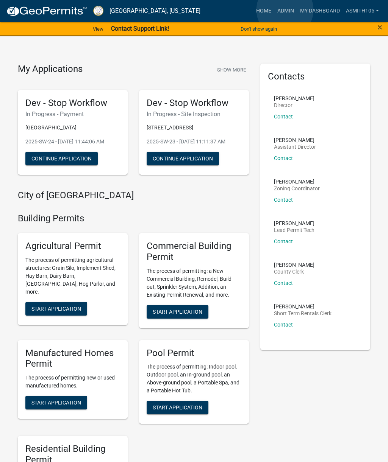  What do you see at coordinates (303, 314) in the screenshot?
I see `p: Short Term Rentals Clerk` at bounding box center [303, 314].